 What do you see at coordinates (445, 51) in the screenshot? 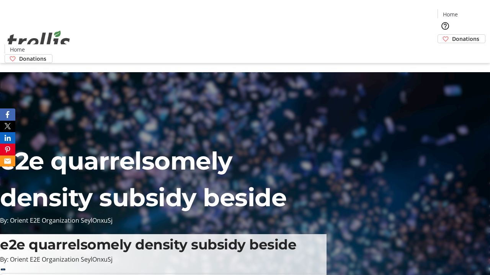
I see `button: Cart` at bounding box center [445, 51].